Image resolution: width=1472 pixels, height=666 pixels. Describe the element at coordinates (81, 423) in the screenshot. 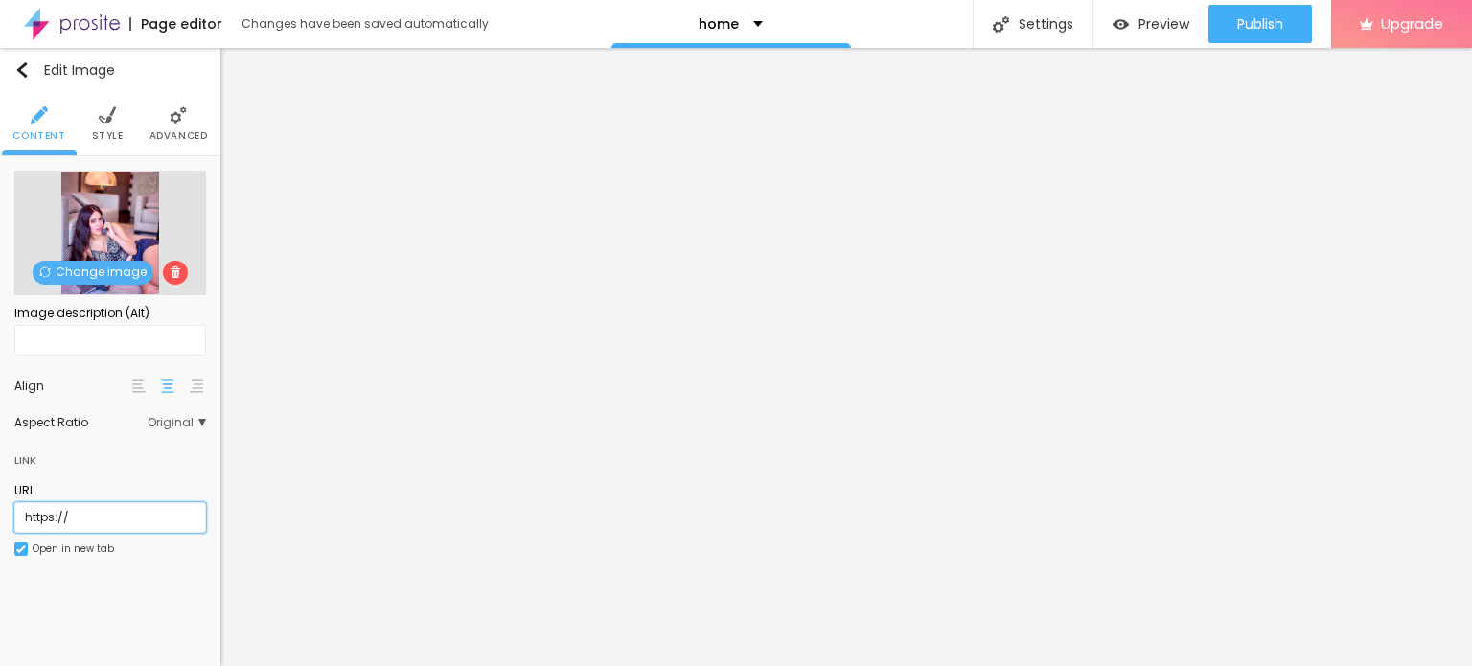

I see `div: Aspect Ratio` at that location.